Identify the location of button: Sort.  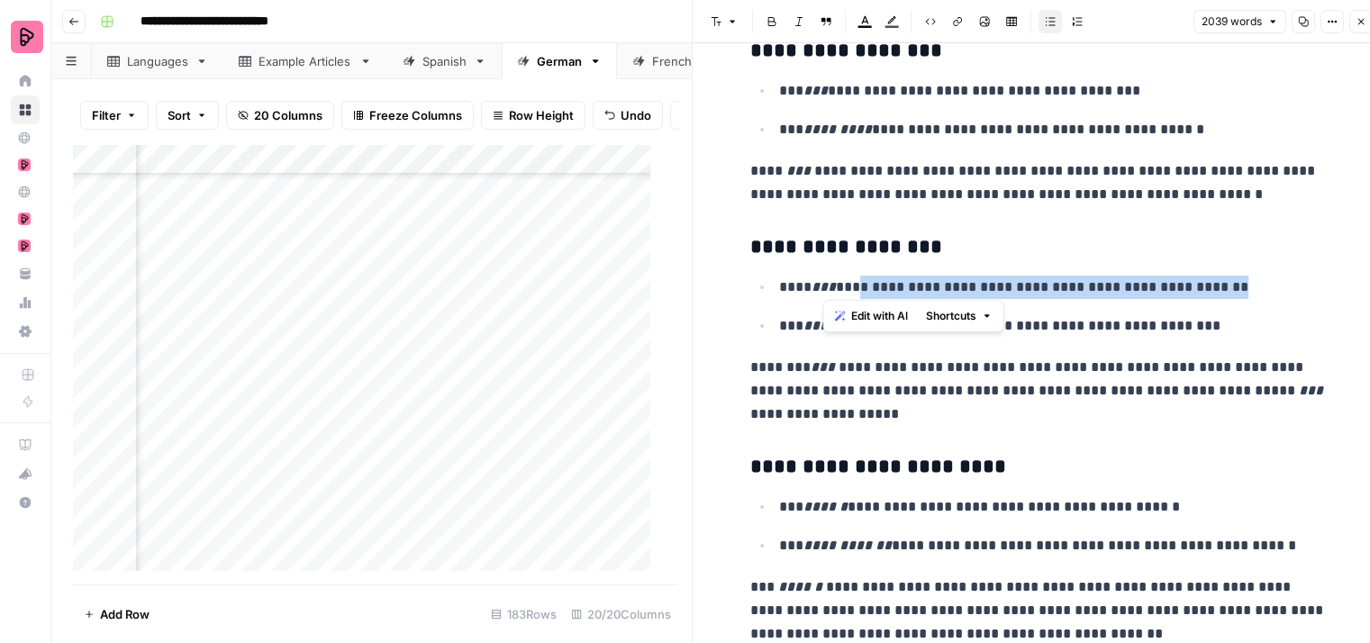
(187, 115).